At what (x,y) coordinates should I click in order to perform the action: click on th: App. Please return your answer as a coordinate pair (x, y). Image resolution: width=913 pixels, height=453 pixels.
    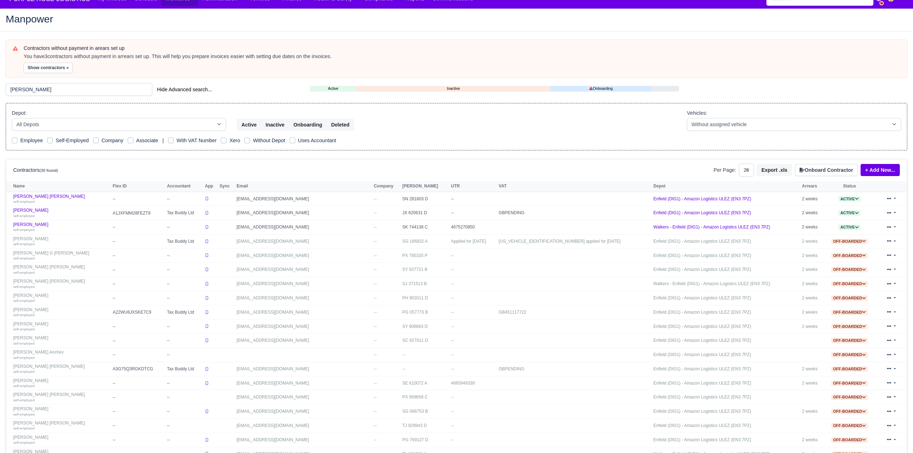
    Looking at the image, I should click on (210, 187).